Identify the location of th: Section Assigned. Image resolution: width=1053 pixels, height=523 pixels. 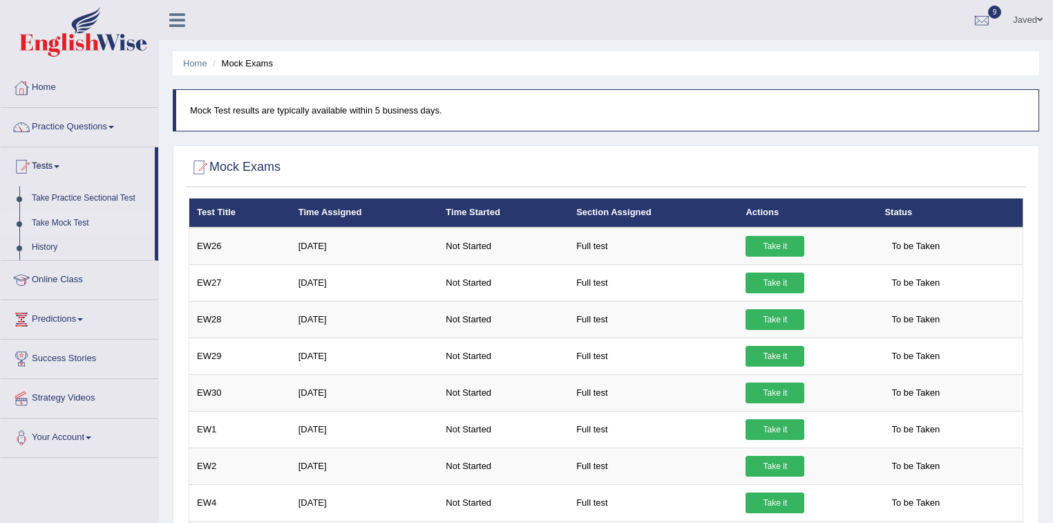
(653, 213).